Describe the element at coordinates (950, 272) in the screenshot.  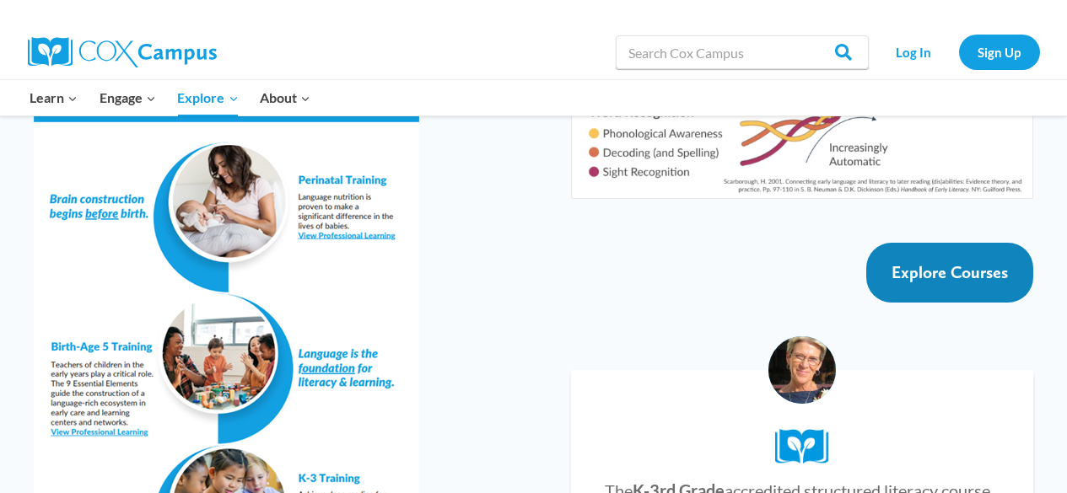
I see `span: Explore Courses` at that location.